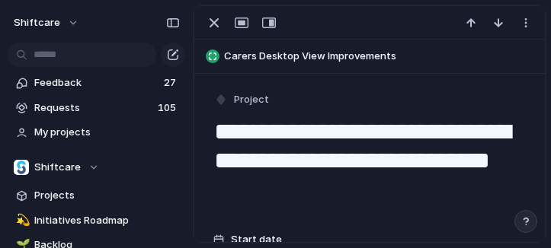 The width and height of the screenshot is (551, 248). I want to click on span: My projects, so click(107, 133).